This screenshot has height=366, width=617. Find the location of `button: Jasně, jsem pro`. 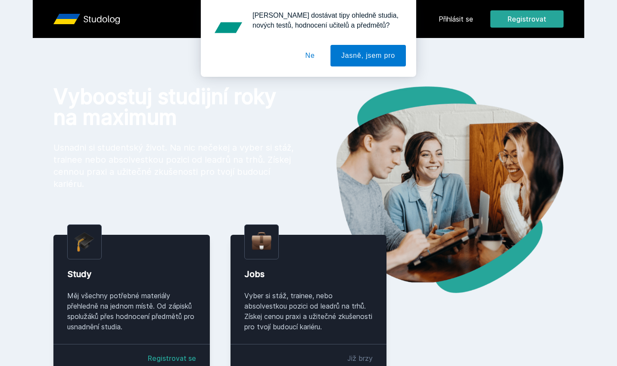

button: Jasně, jsem pro is located at coordinates (368, 56).